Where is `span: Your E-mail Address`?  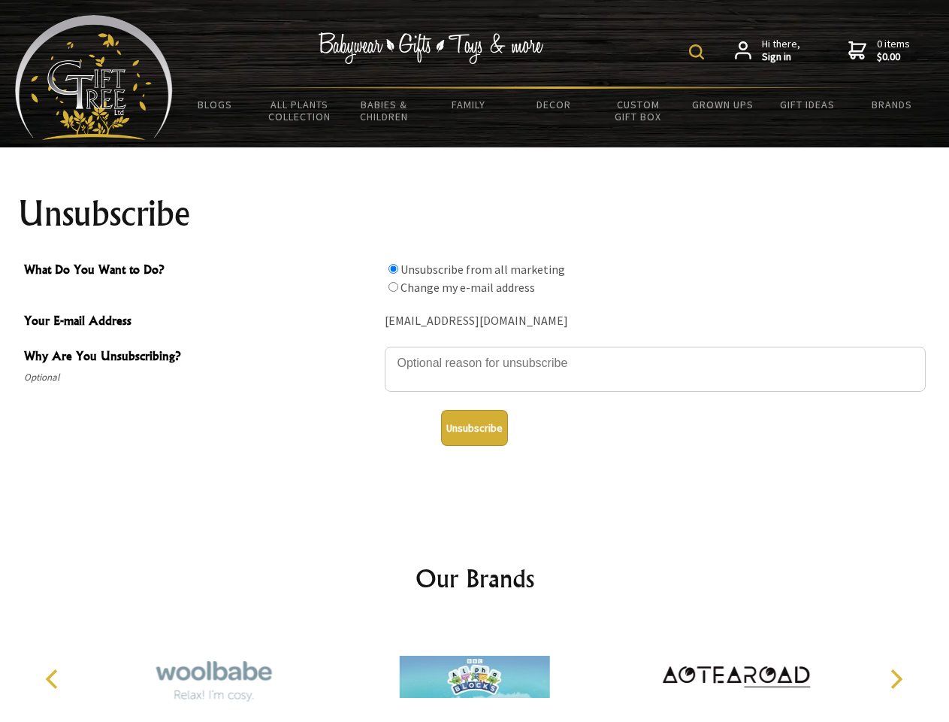 span: Your E-mail Address is located at coordinates (201, 322).